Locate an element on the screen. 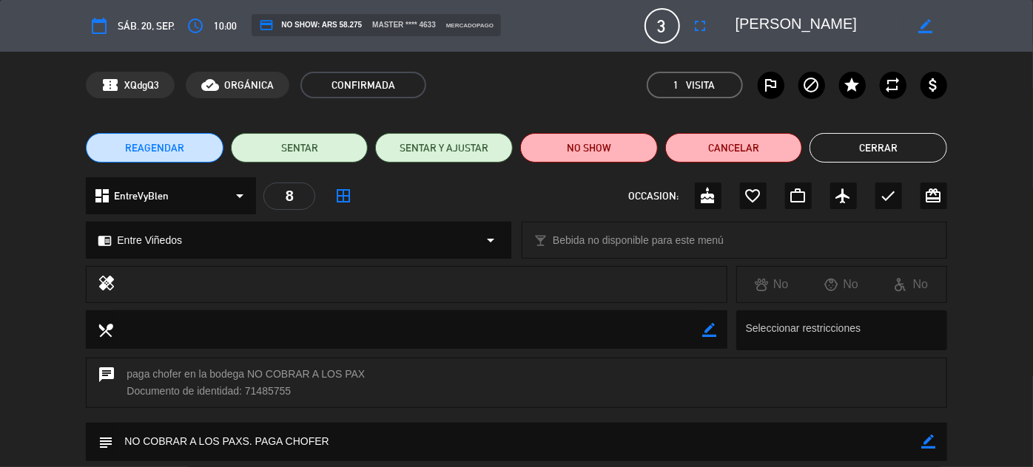  i: check is located at coordinates (888, 196).